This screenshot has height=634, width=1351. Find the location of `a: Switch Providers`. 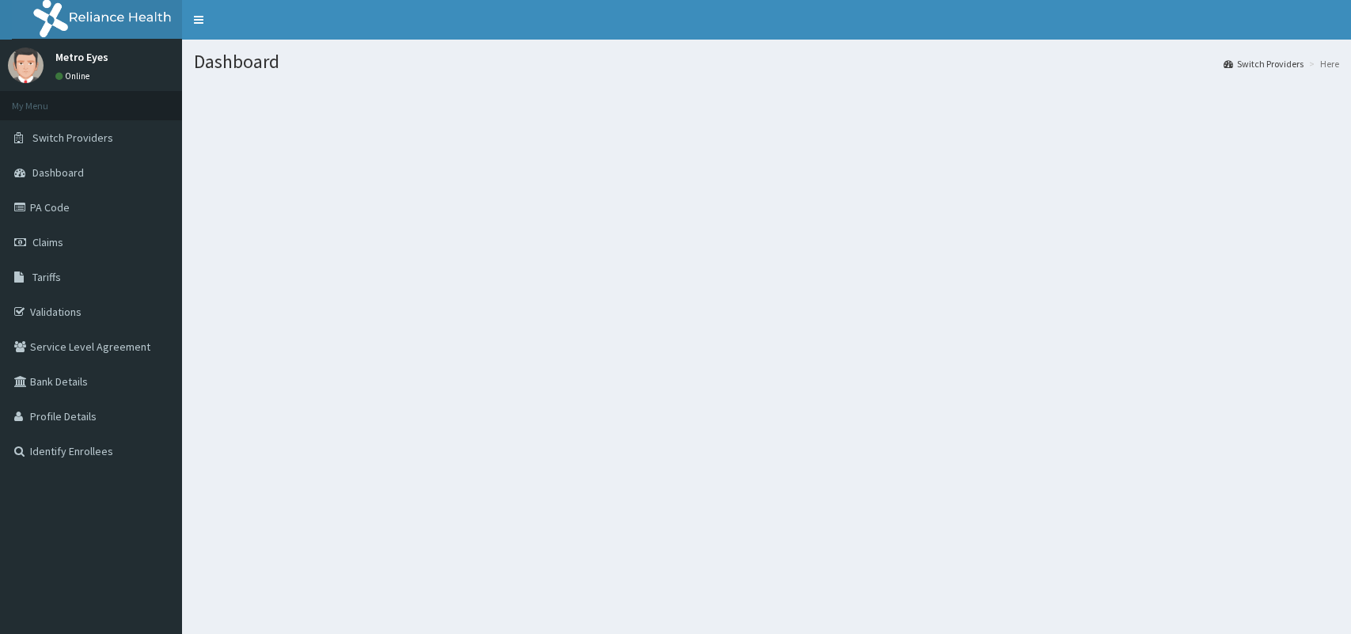

a: Switch Providers is located at coordinates (1263, 63).